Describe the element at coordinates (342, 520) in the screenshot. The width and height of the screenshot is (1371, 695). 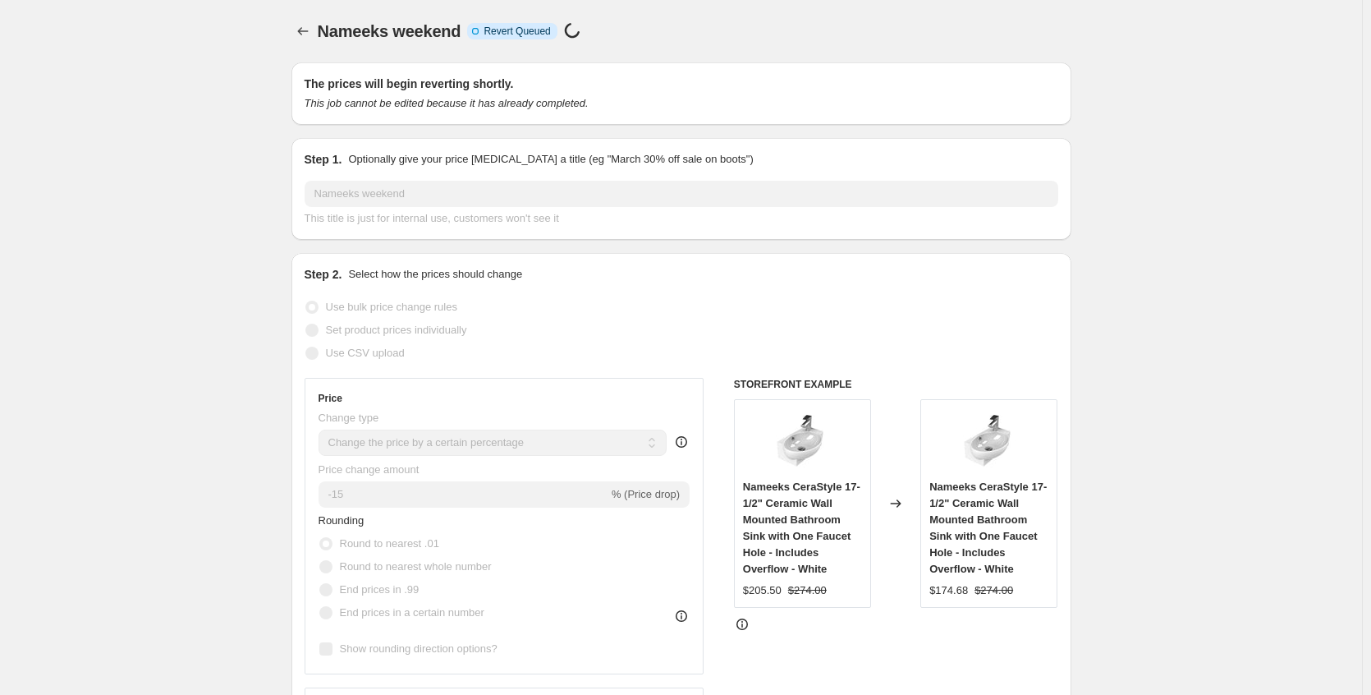
I see `span: Rounding` at that location.